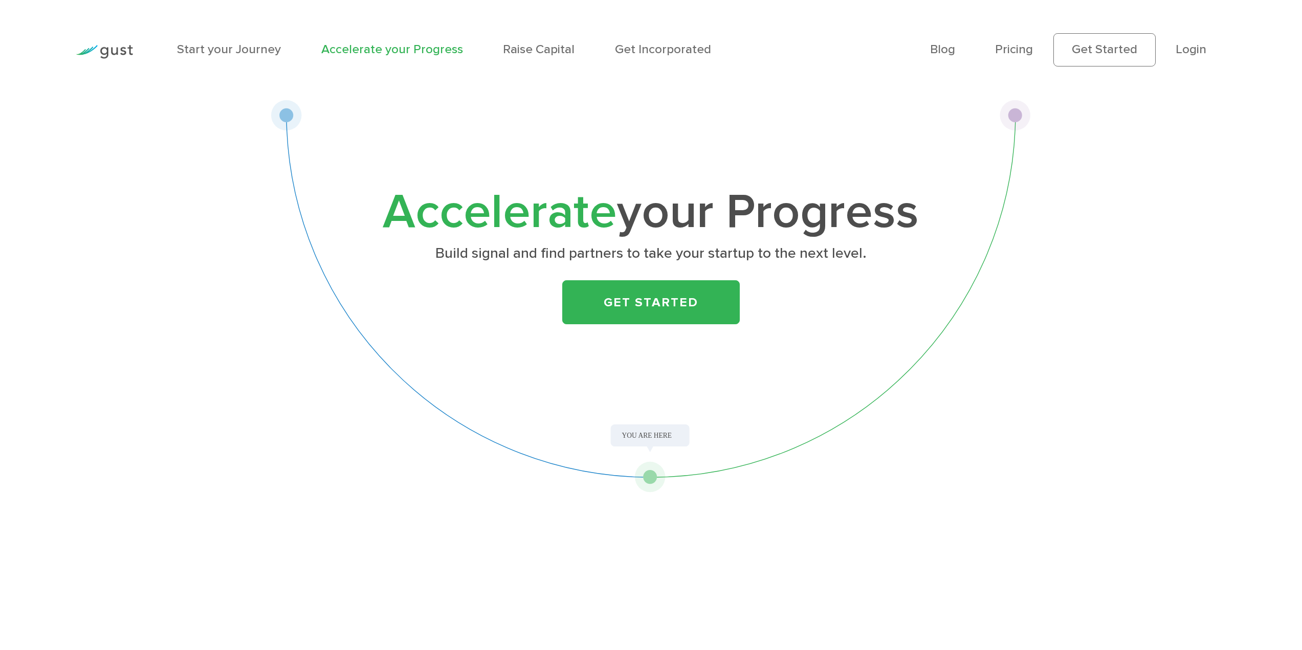 This screenshot has height=650, width=1302. Describe the element at coordinates (651, 212) in the screenshot. I see `h1: your Progress` at that location.